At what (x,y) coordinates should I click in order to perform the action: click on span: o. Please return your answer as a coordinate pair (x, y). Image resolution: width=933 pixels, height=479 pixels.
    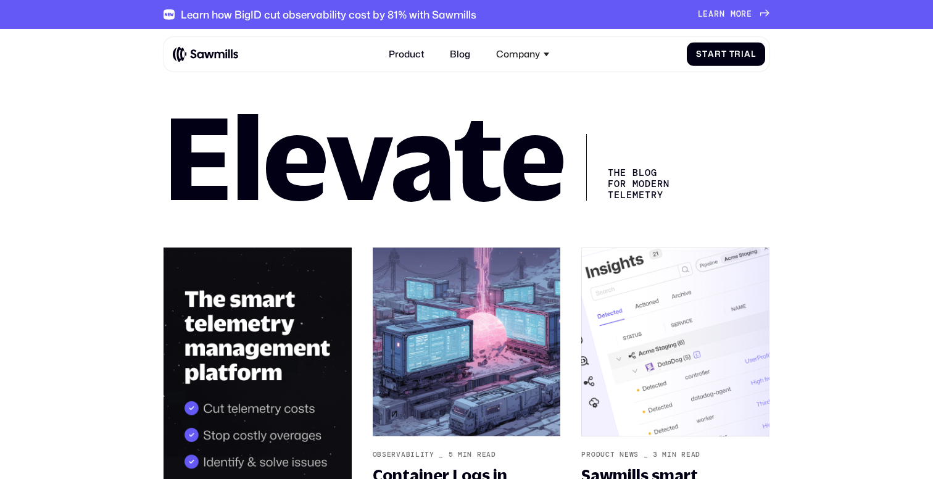
    Looking at the image, I should click on (738, 14).